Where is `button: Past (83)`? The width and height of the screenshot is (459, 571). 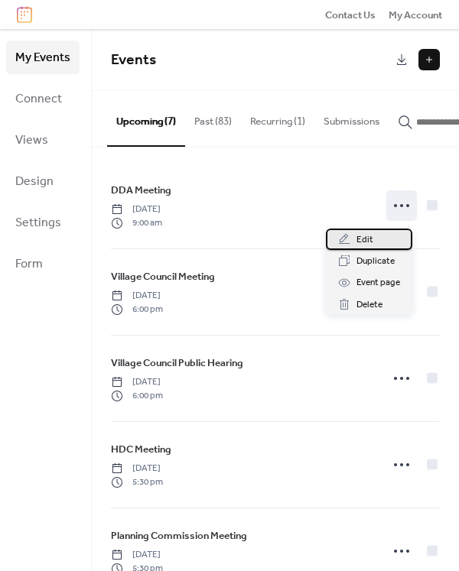 button: Past (83) is located at coordinates (213, 118).